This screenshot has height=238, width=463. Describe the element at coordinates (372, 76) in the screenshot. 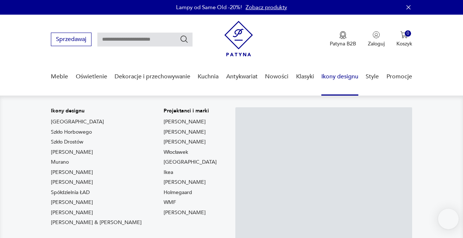

I see `a: Style` at that location.